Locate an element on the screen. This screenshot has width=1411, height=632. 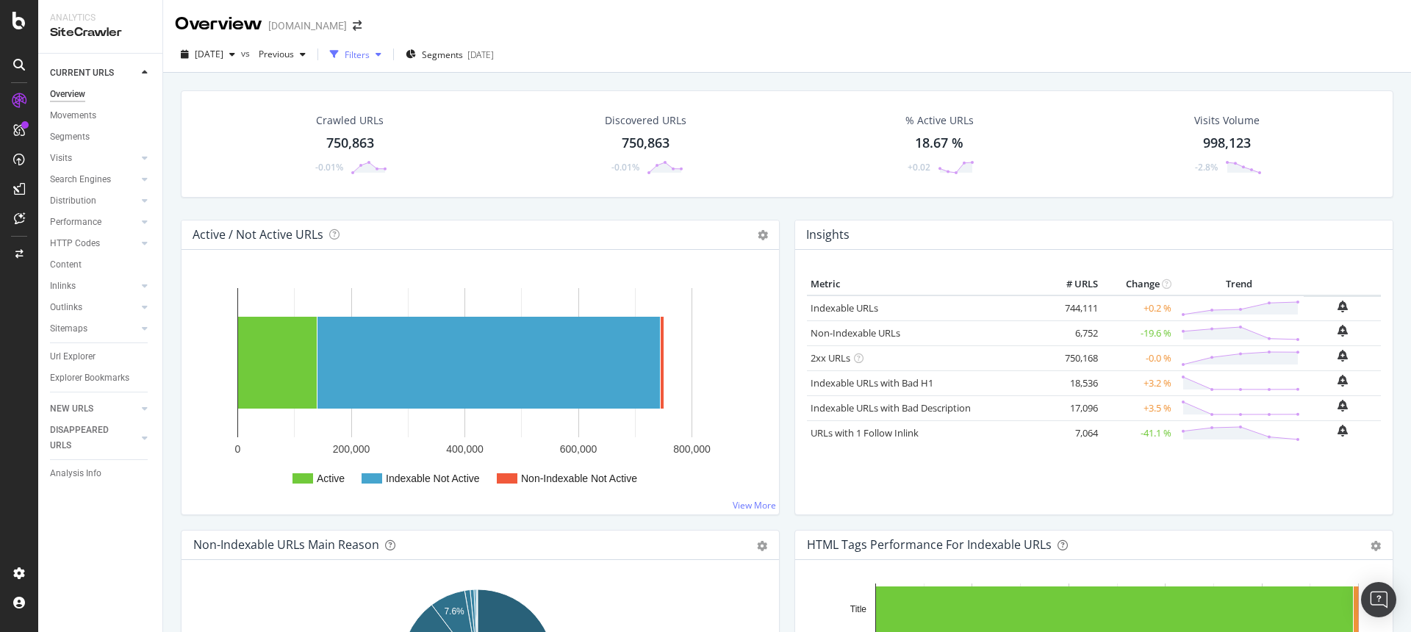
text: 800,000 is located at coordinates (691, 449).